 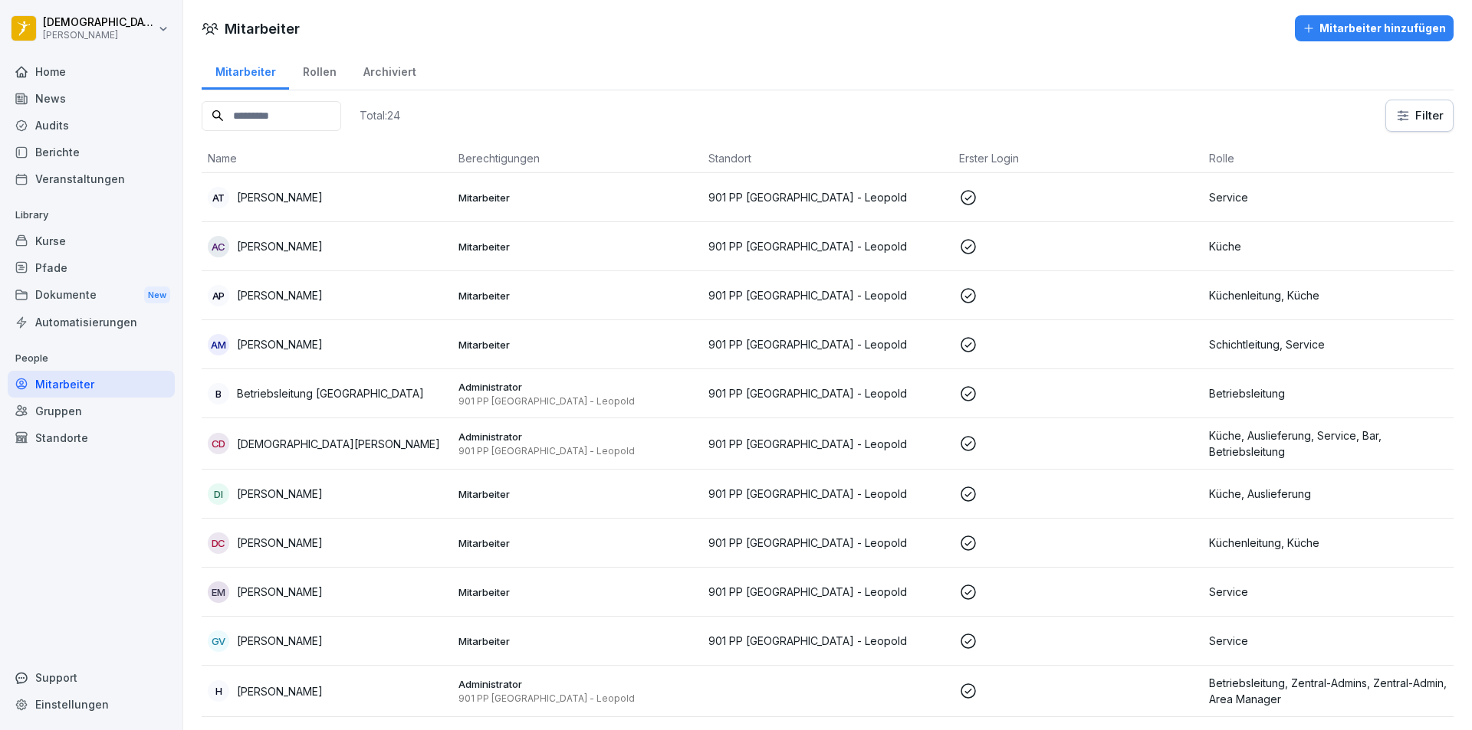 What do you see at coordinates (91, 241) in the screenshot?
I see `div: Kurse` at bounding box center [91, 241].